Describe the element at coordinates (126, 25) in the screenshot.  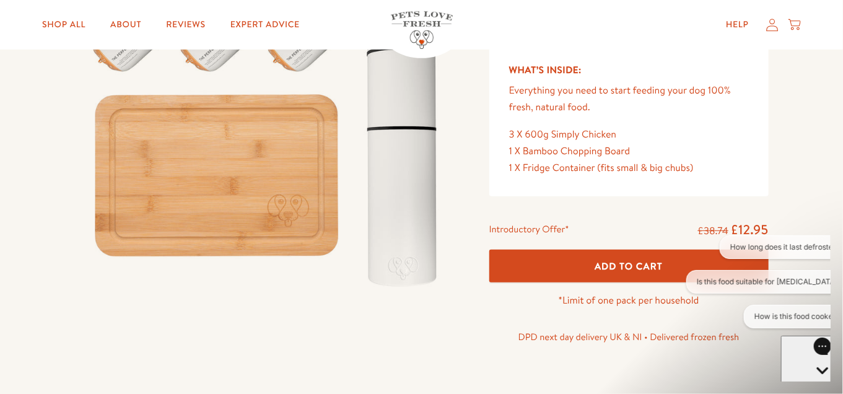
I see `a: About` at that location.